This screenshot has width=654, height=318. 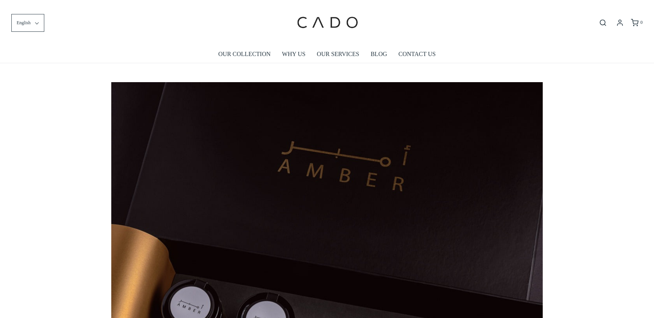 What do you see at coordinates (637, 23) in the screenshot?
I see `a: 0` at bounding box center [637, 23].